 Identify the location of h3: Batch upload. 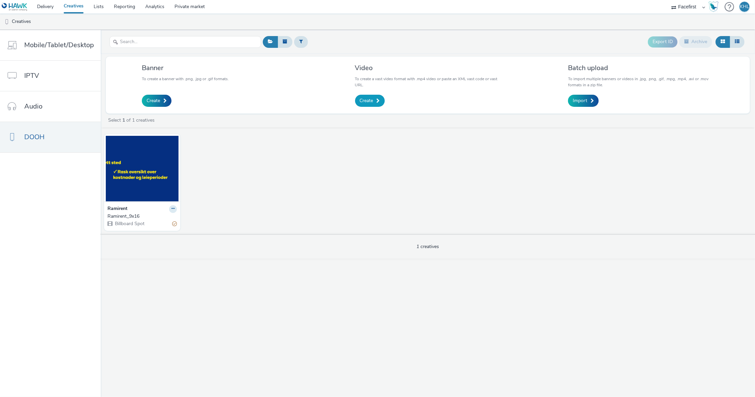
(641, 68).